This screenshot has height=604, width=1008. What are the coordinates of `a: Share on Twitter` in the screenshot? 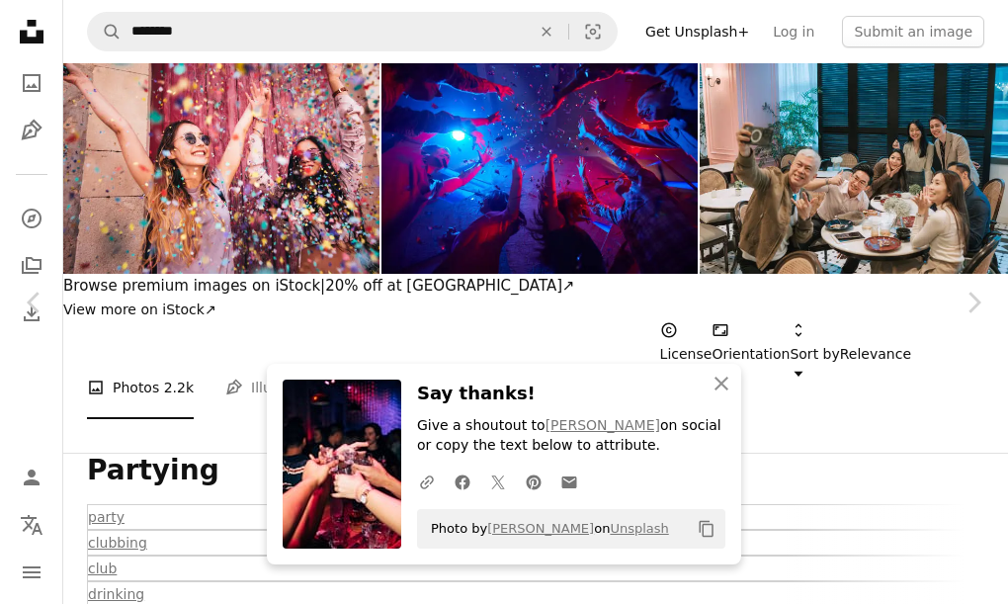 It's located at (498, 481).